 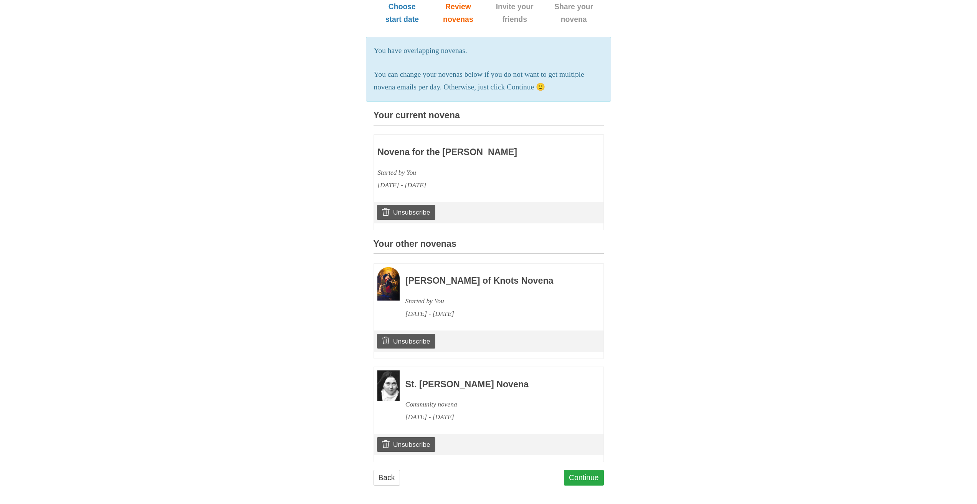 I want to click on span: Review novenas, so click(x=458, y=13).